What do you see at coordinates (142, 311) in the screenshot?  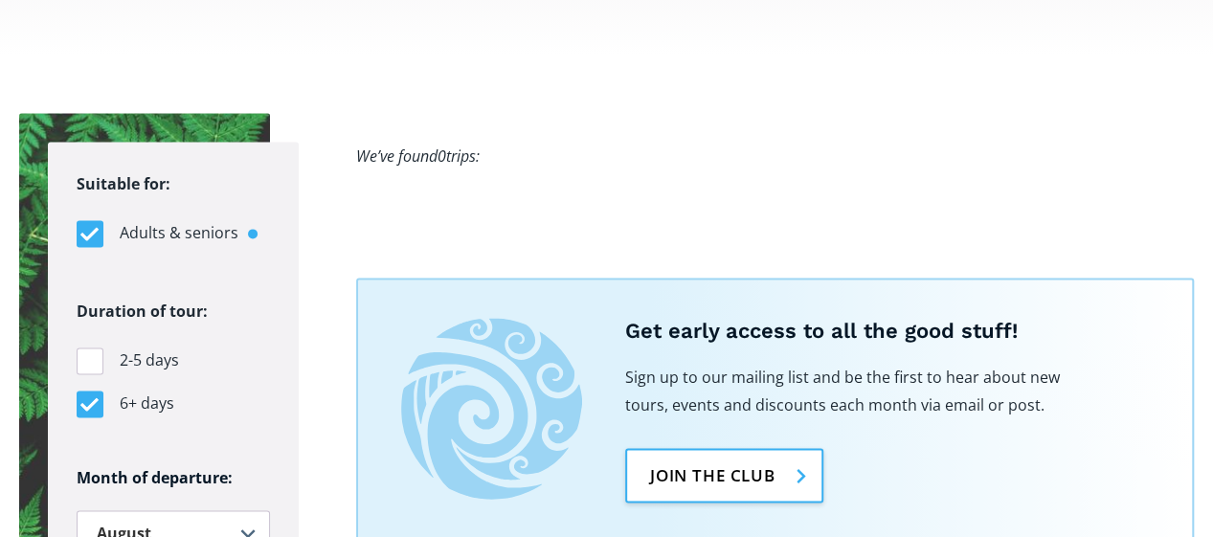 I see `legend: Duration of tour:` at bounding box center [142, 311].